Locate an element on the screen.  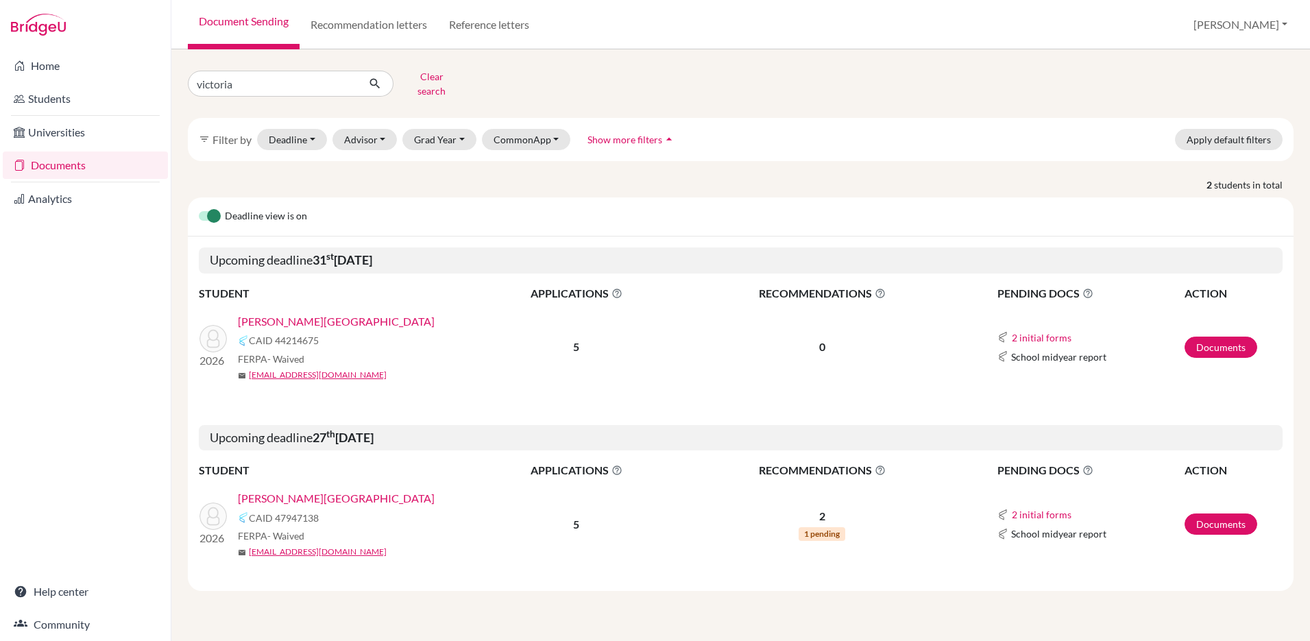
a: Home is located at coordinates (85, 66).